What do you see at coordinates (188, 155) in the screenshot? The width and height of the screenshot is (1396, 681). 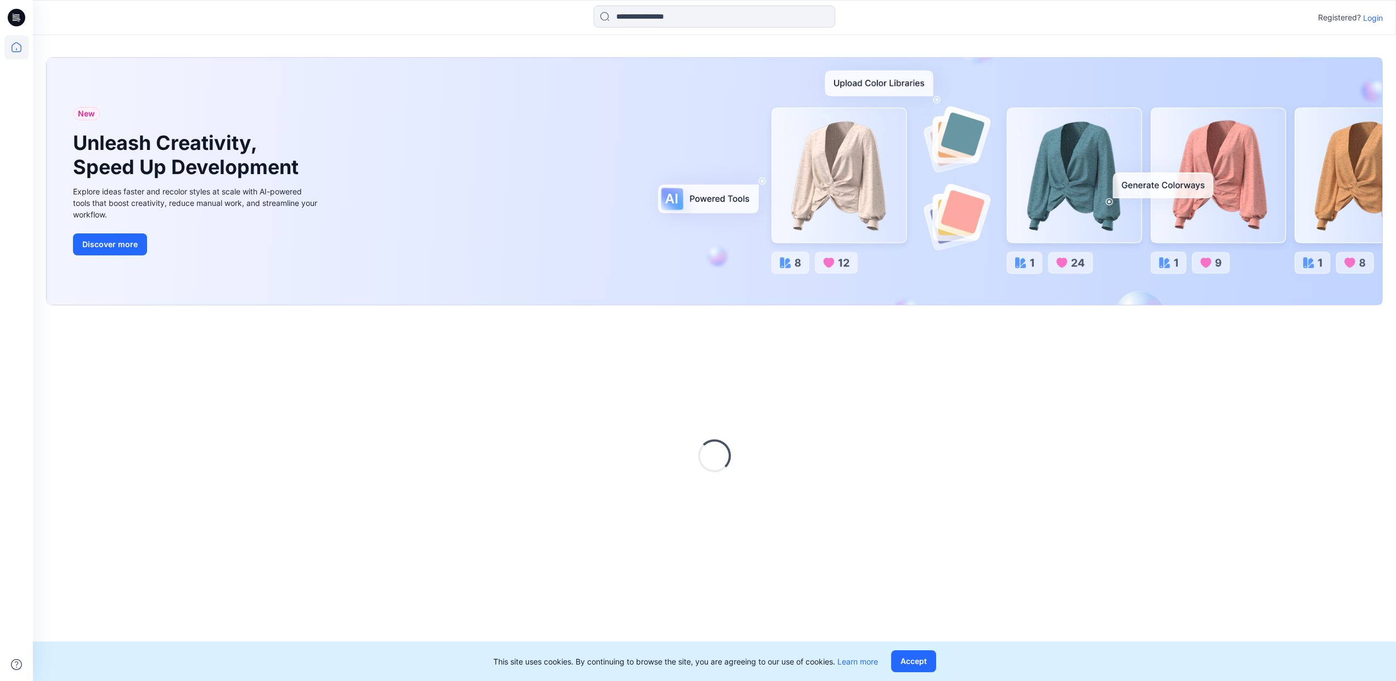 I see `h1: Unleash Creativity, Speed Up Development` at bounding box center [188, 155].